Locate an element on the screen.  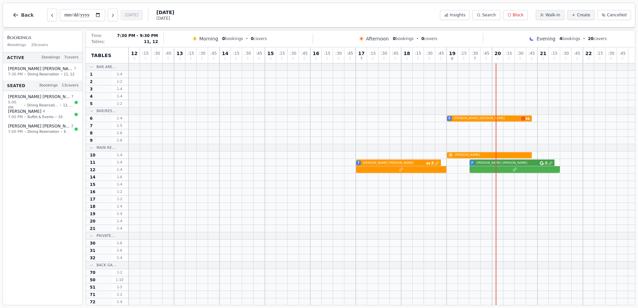
span: 4 bookings is located at coordinates (16, 45).